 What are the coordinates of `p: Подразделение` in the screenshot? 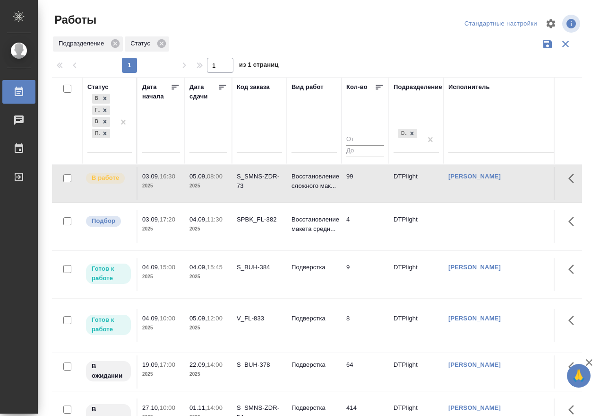 It's located at (83, 43).